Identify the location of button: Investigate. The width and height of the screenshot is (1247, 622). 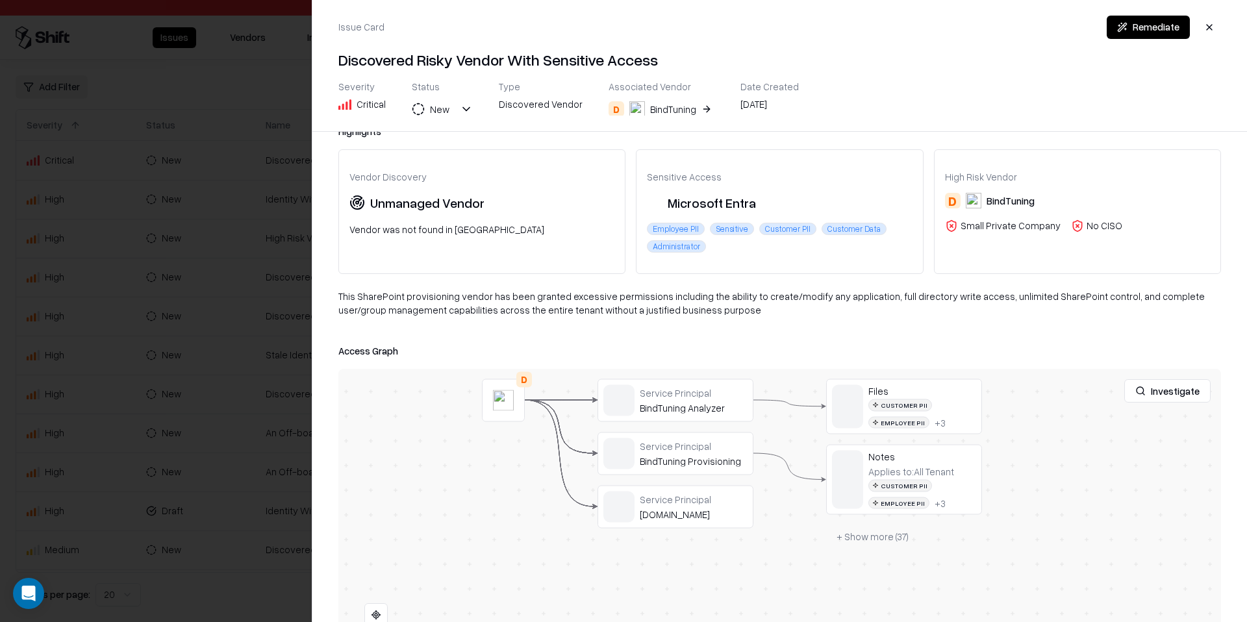
(1167, 391).